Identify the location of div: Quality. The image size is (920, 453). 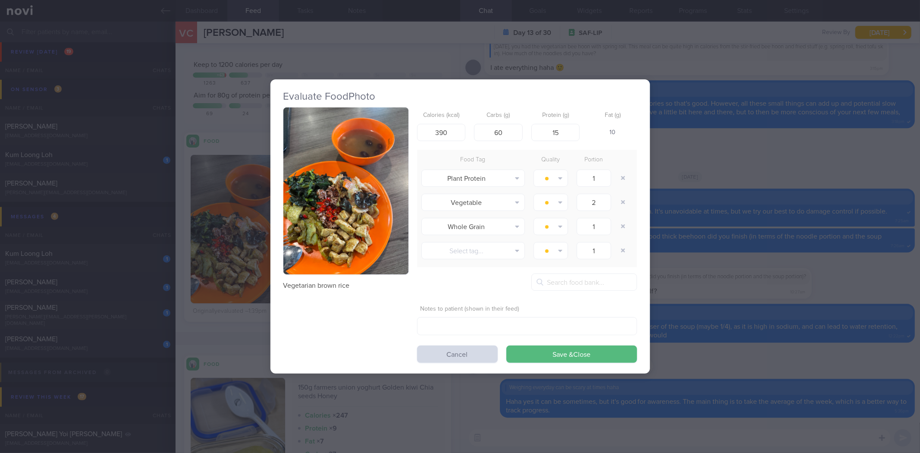
(551, 160).